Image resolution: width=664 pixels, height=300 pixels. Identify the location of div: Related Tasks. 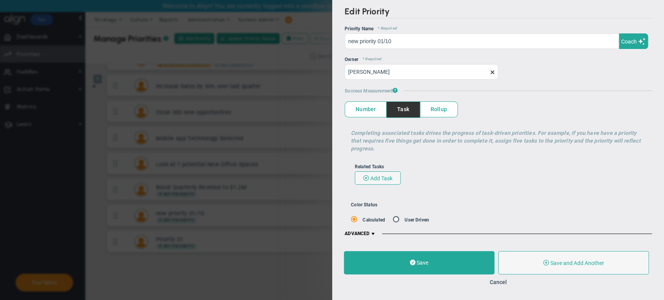
(498, 167).